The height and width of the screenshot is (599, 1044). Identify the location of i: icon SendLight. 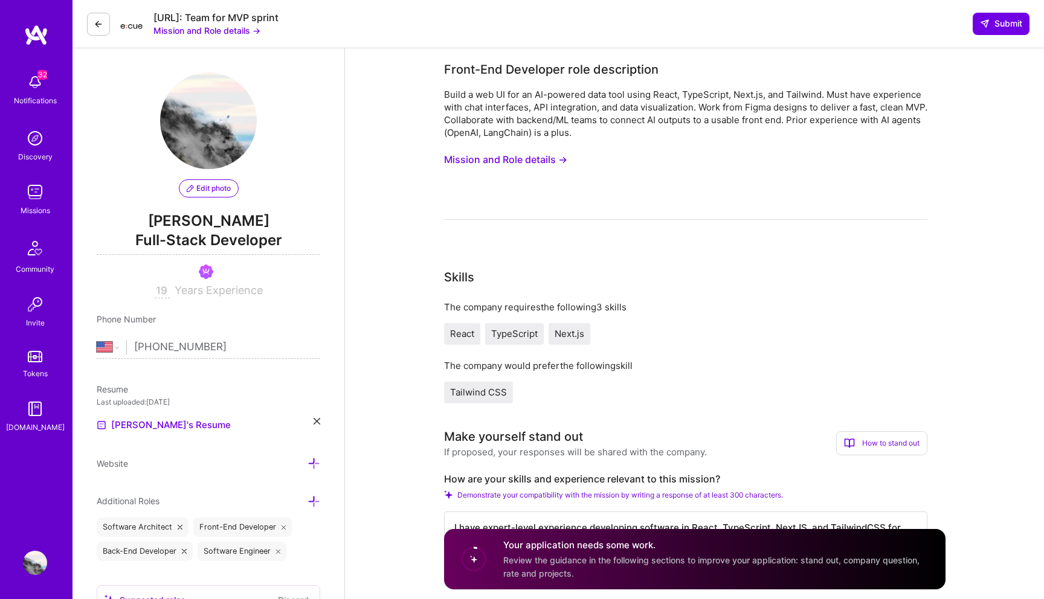
(985, 24).